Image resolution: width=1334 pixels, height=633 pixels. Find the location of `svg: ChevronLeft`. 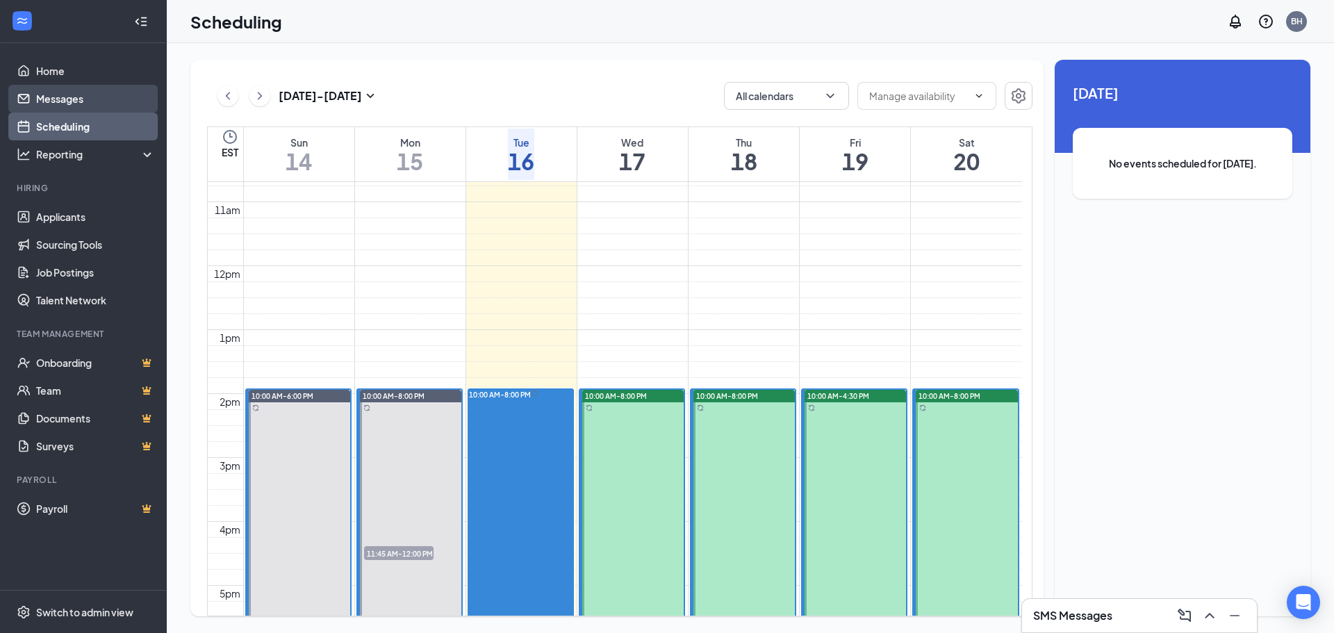

svg: ChevronLeft is located at coordinates (228, 96).